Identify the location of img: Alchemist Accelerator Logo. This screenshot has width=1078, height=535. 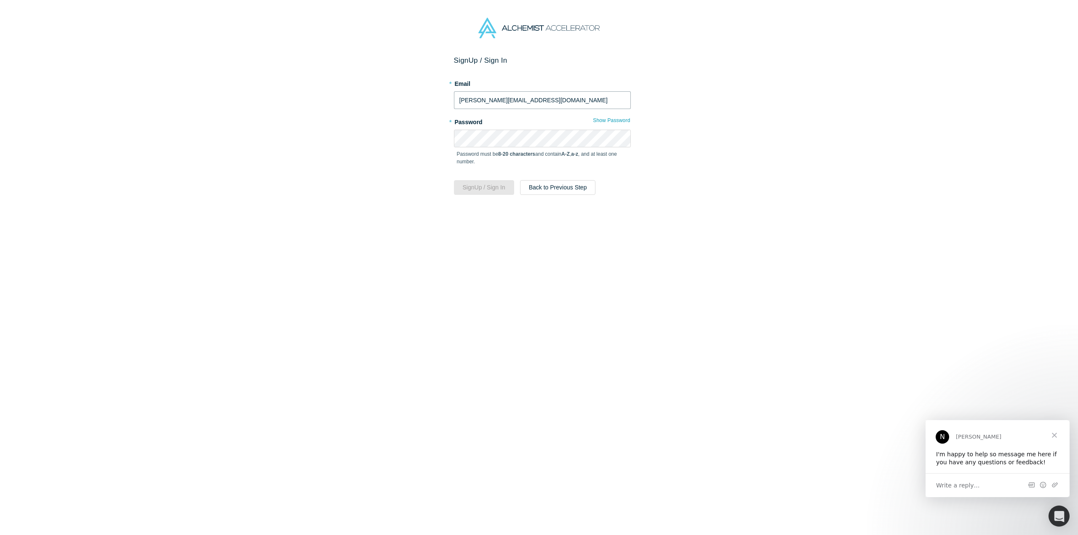
(539, 28).